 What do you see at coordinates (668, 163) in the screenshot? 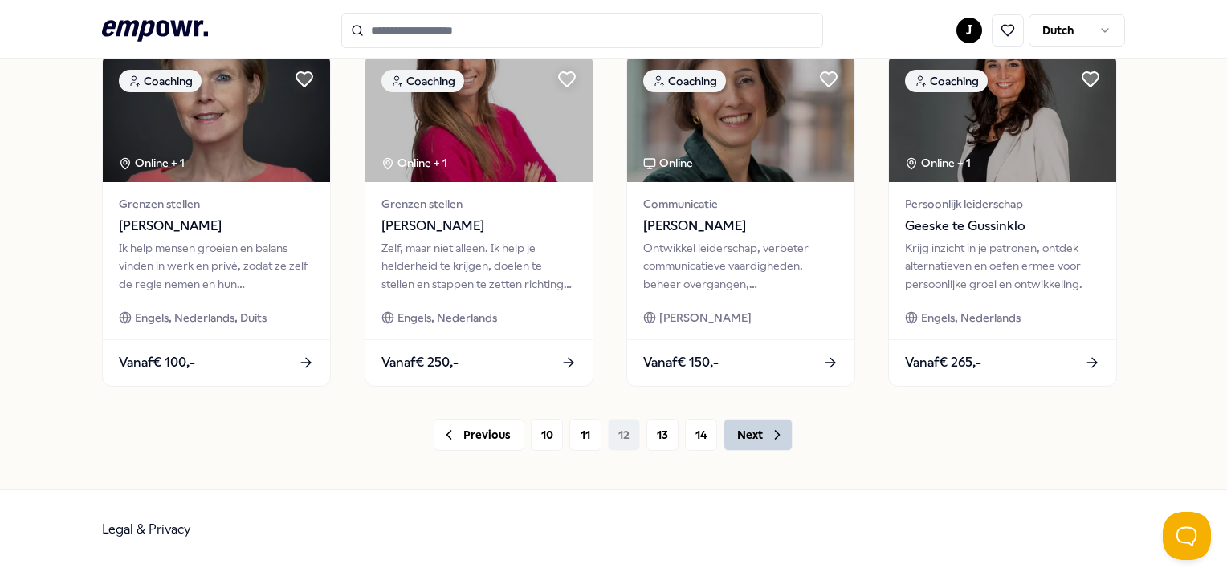
I see `div: Online` at bounding box center [668, 163].